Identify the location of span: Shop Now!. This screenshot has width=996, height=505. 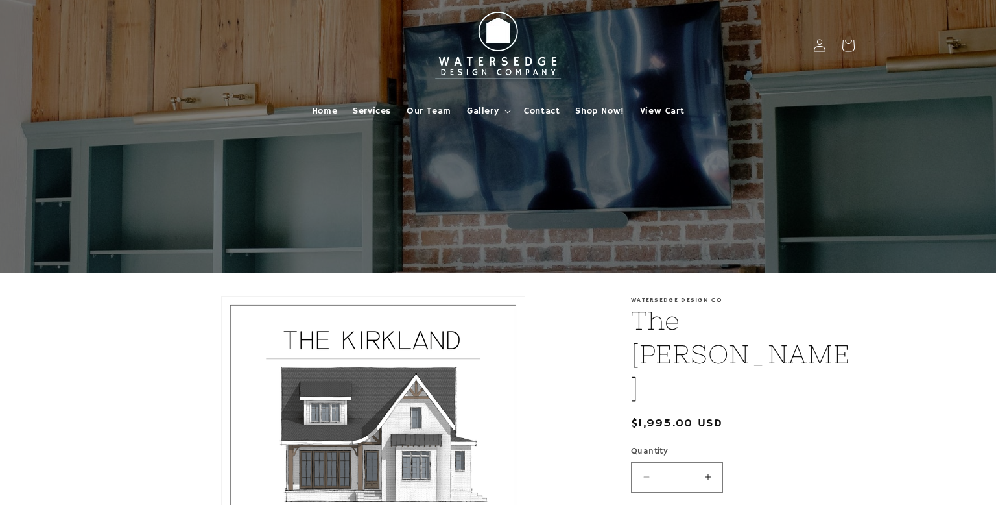
(599, 111).